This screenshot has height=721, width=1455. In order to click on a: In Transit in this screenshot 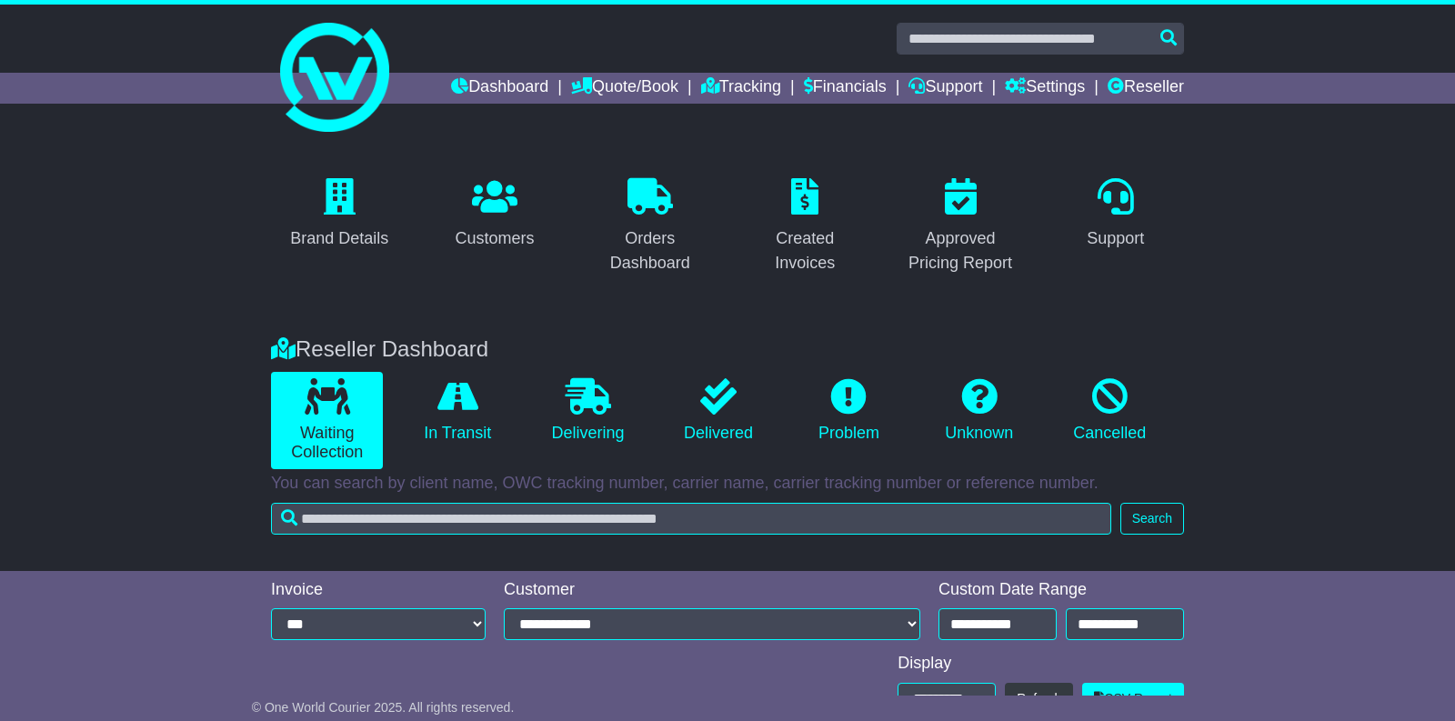, I will do `click(457, 411)`.